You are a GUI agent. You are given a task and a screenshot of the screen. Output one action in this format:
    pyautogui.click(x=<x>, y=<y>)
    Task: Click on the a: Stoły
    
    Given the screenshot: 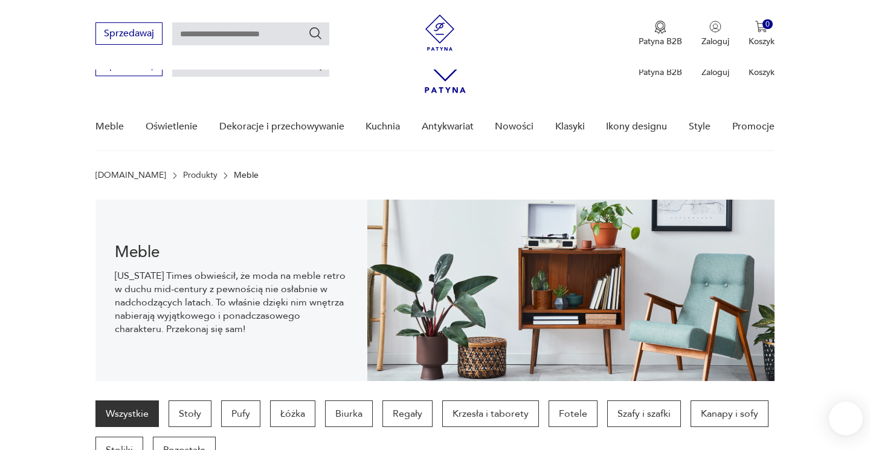 What is the action you would take?
    pyautogui.click(x=190, y=413)
    